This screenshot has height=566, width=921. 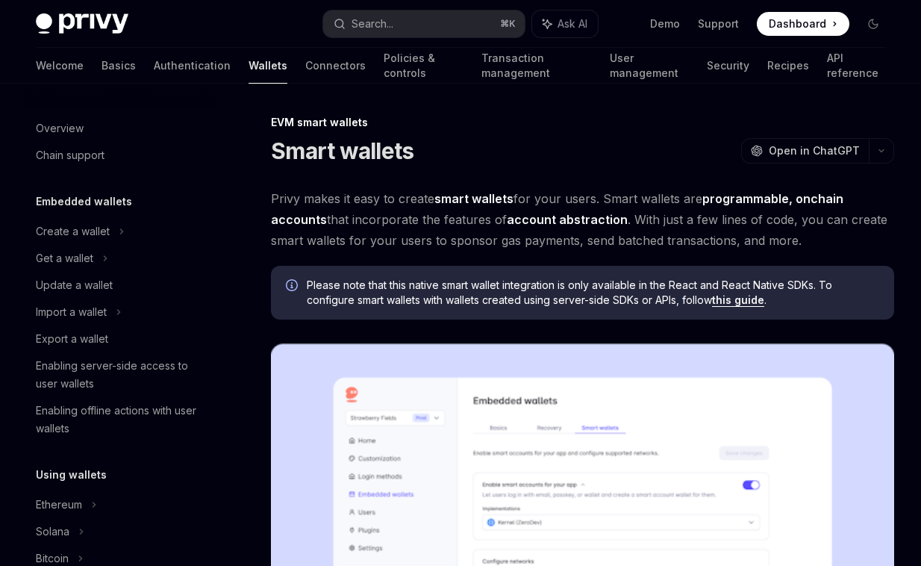 What do you see at coordinates (293, 287) in the screenshot?
I see `svg: Info` at bounding box center [293, 287].